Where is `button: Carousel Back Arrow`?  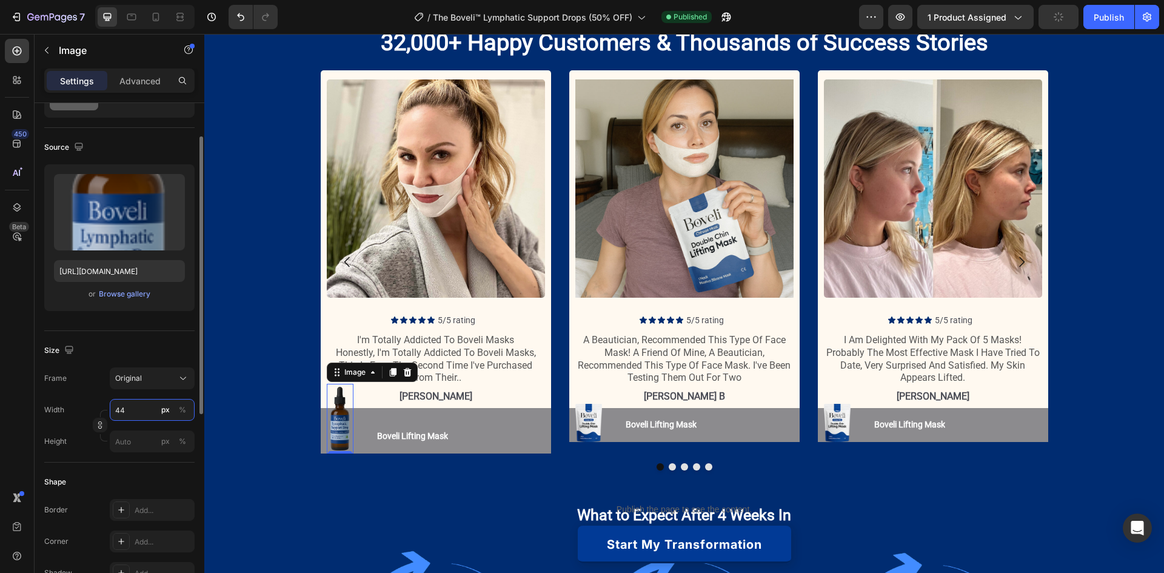 button: Carousel Back Arrow is located at coordinates (143, 228).